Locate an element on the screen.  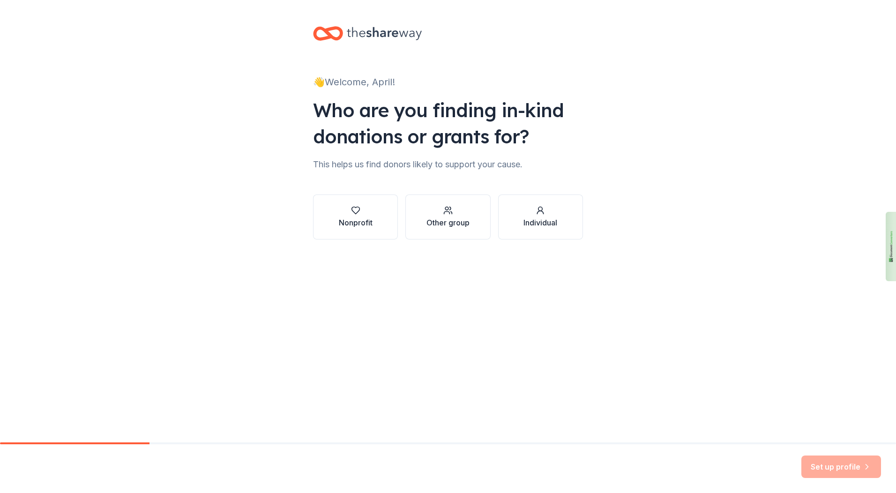
div: This helps us find donors likely to support your cause. is located at coordinates (448, 164).